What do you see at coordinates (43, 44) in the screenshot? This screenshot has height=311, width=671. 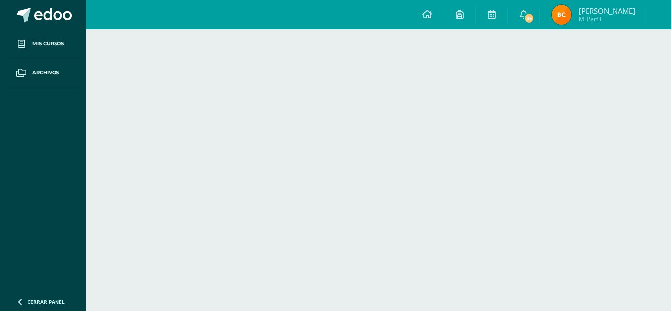 I see `a: Mis cursos` at bounding box center [43, 44].